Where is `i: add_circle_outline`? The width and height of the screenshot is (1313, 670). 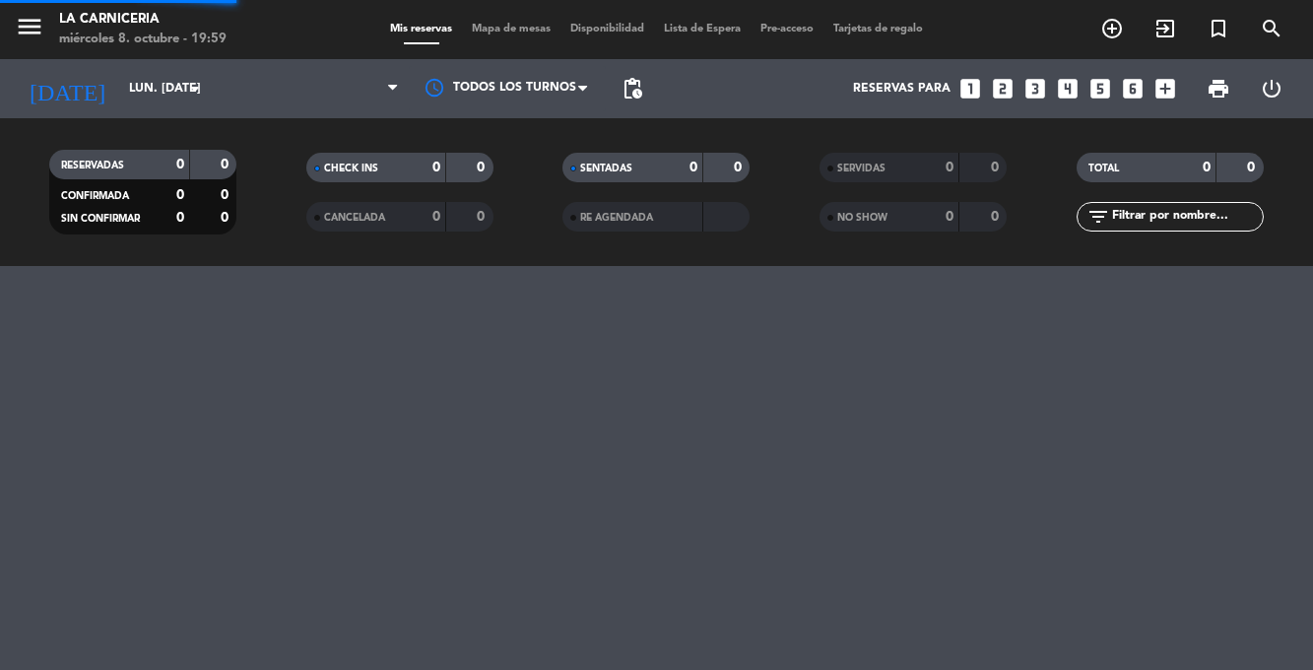
i: add_circle_outline is located at coordinates (1112, 29).